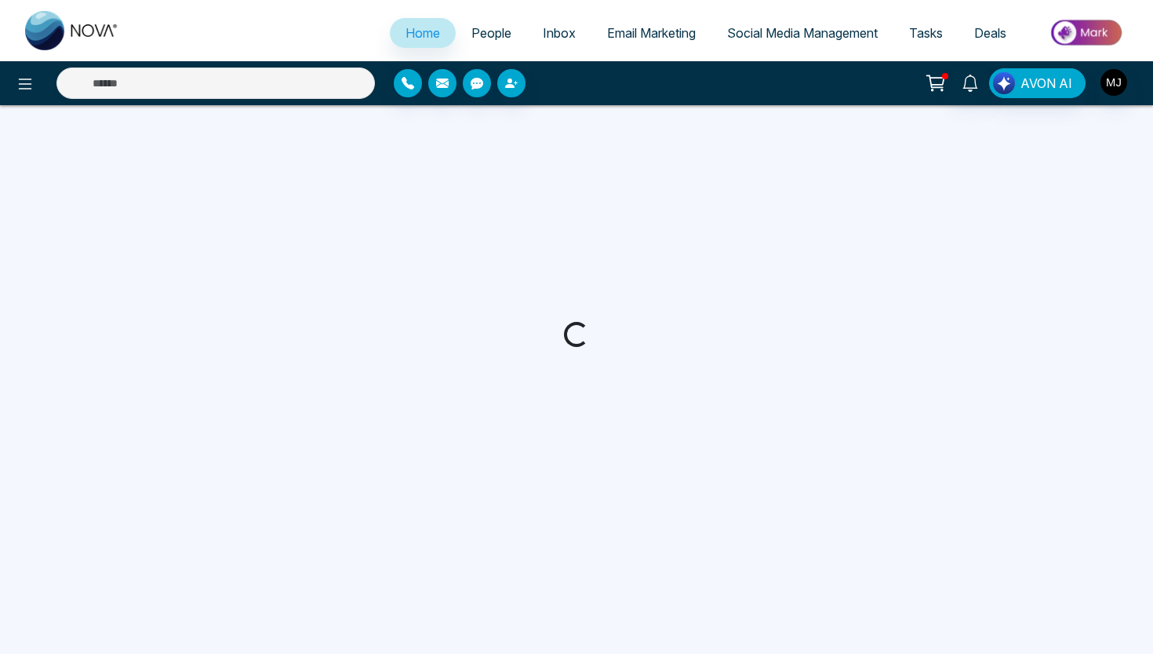 The width and height of the screenshot is (1153, 654). I want to click on span: Home, so click(423, 33).